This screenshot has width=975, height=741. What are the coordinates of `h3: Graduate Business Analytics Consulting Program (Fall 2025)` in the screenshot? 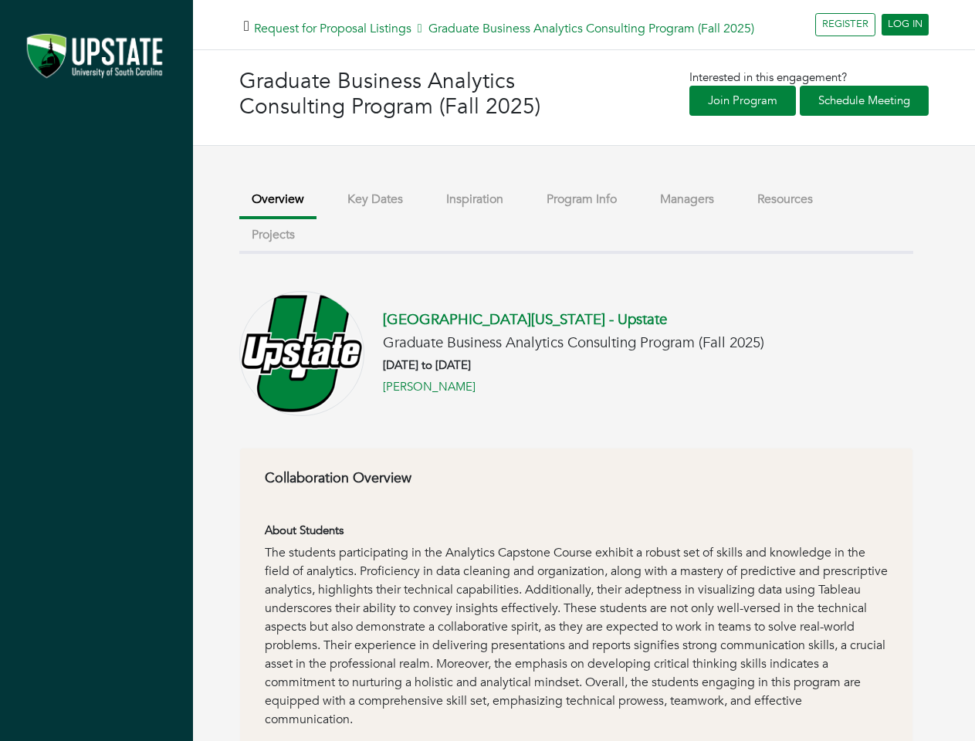 It's located at (411, 94).